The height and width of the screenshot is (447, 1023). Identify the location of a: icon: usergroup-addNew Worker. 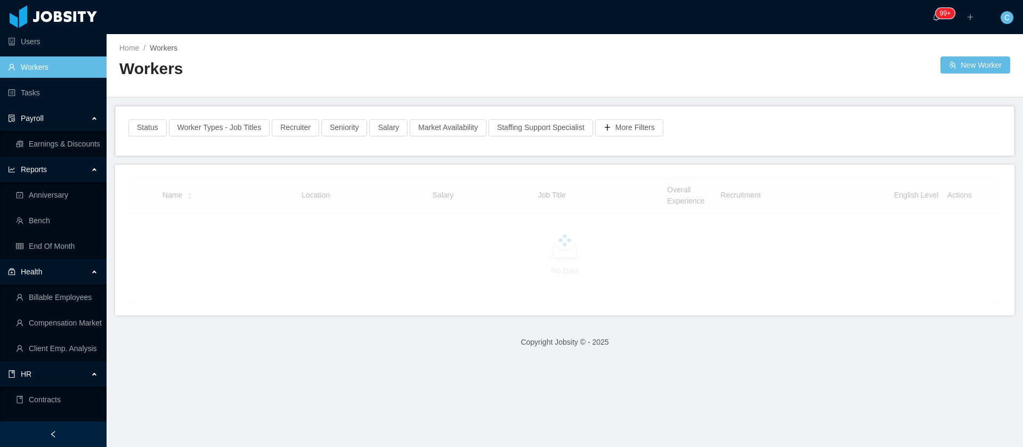
(975, 65).